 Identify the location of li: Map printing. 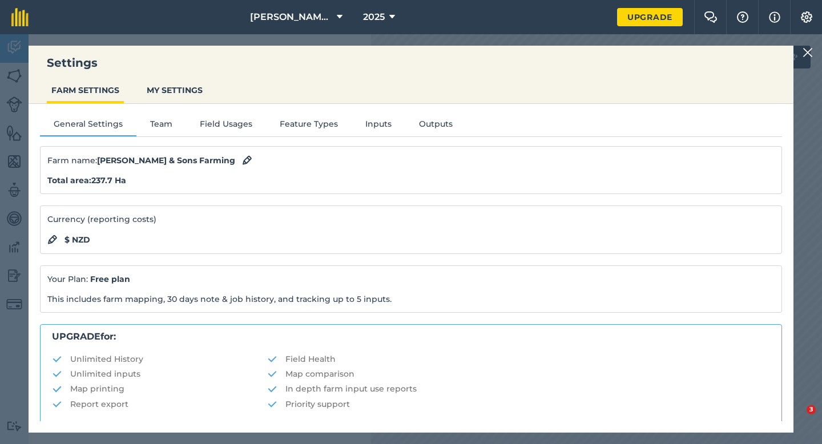
(159, 389).